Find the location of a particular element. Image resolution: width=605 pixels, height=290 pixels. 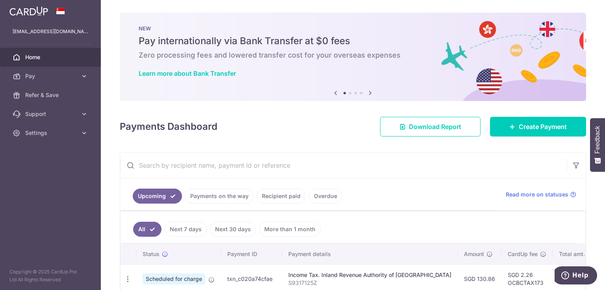

span: Feedback is located at coordinates (598, 139).